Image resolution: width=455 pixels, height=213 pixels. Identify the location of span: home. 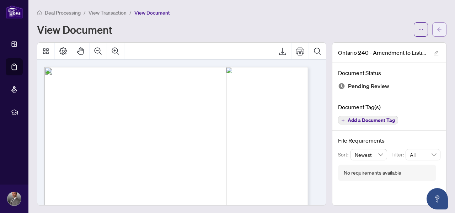
(39, 13).